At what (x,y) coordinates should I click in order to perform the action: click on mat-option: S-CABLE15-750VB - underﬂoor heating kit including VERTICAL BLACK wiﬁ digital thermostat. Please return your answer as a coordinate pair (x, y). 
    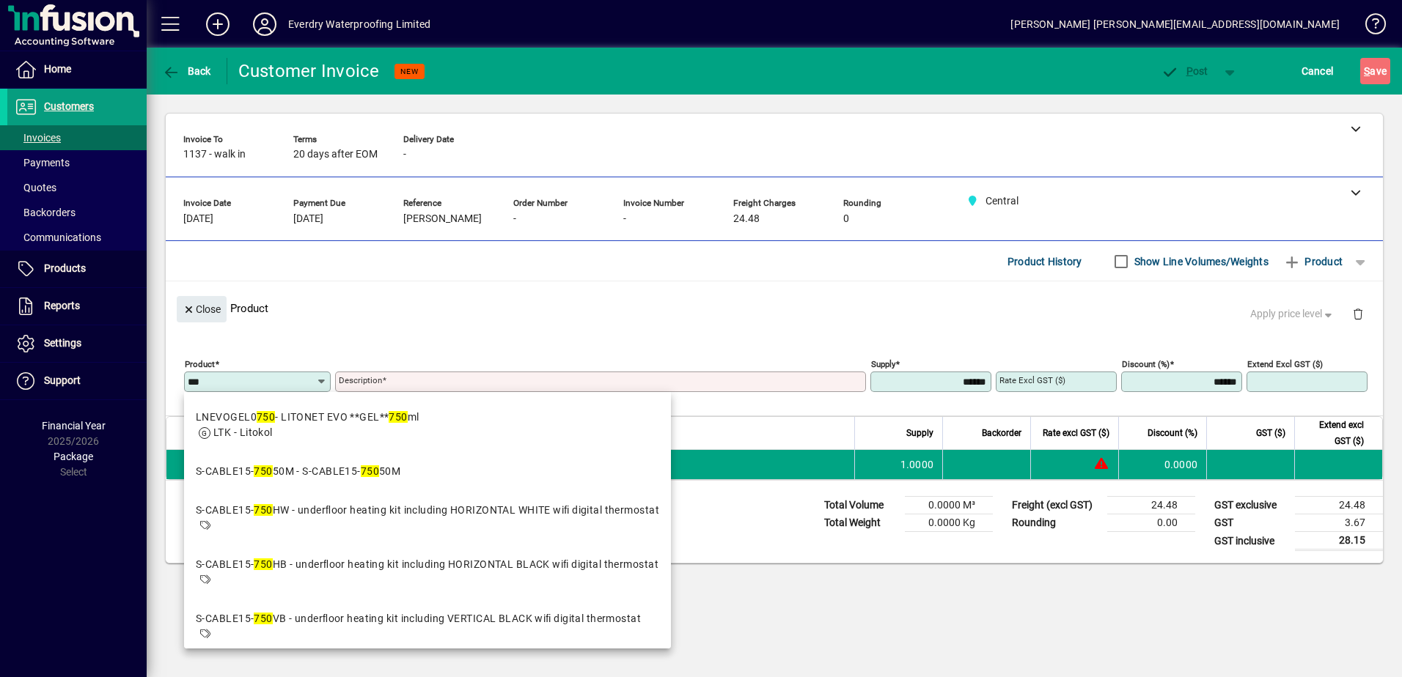
    Looking at the image, I should click on (427, 627).